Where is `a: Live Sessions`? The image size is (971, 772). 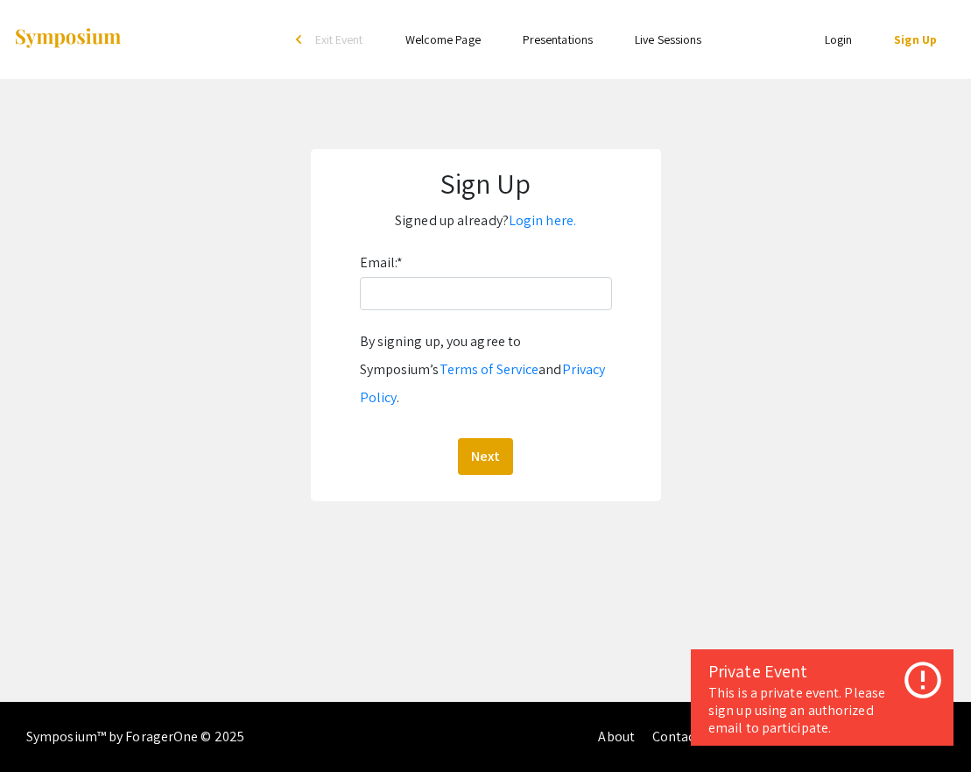 a: Live Sessions is located at coordinates (668, 39).